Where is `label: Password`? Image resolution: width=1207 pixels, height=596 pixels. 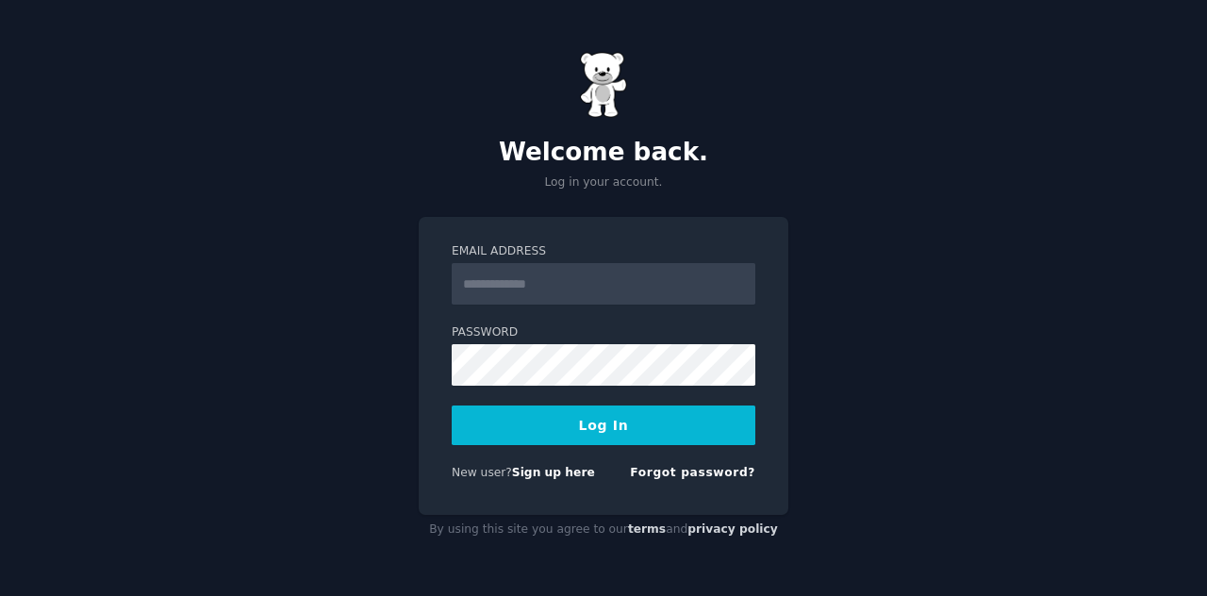 label: Password is located at coordinates (604, 333).